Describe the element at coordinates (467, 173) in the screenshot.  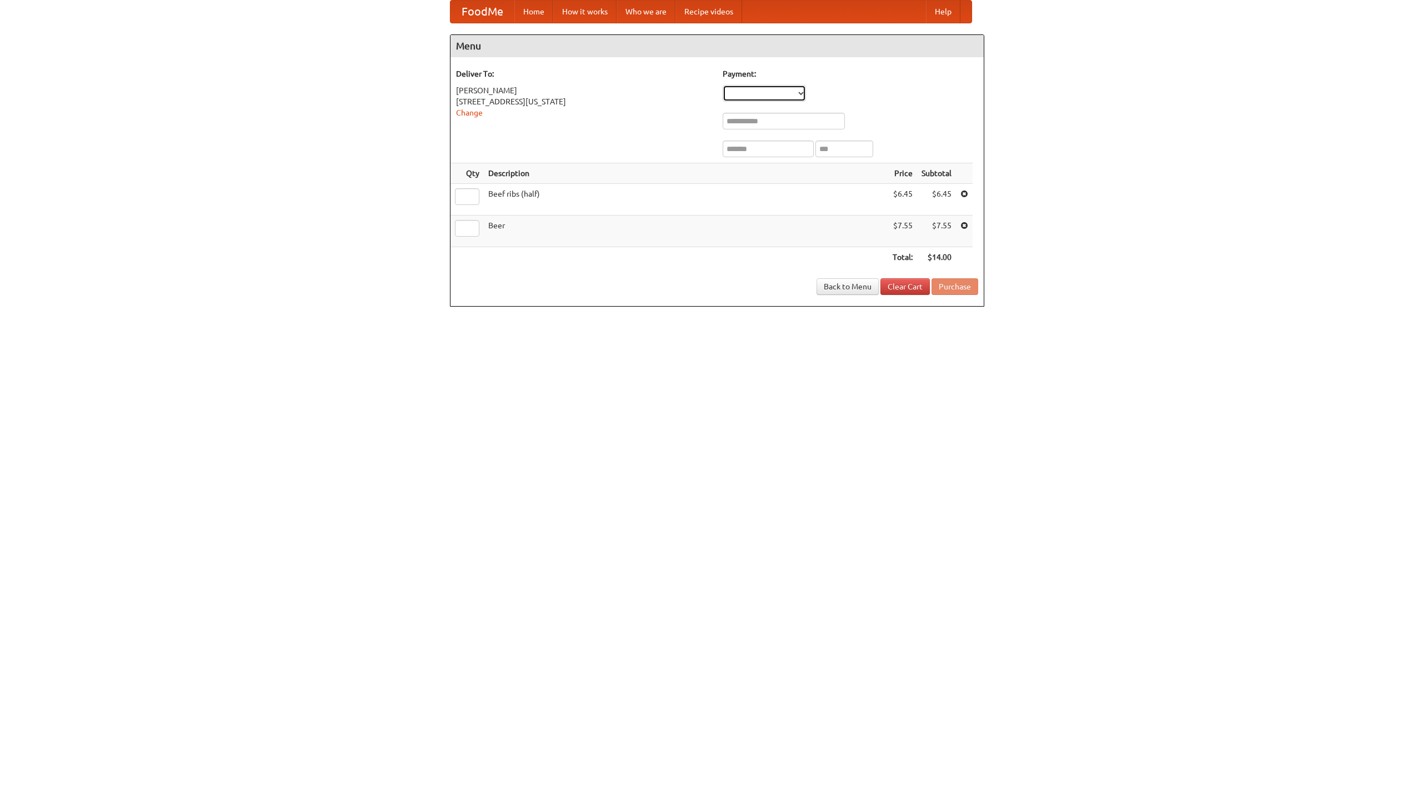
I see `th: Qty` at that location.